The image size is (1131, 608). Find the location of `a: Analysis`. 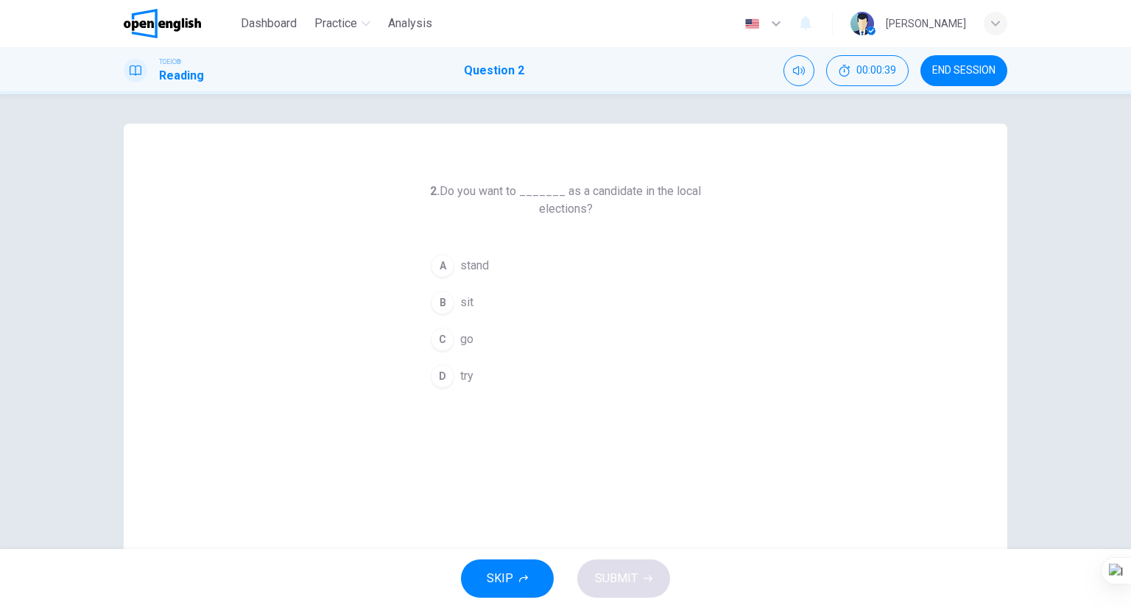

a: Analysis is located at coordinates (410, 24).